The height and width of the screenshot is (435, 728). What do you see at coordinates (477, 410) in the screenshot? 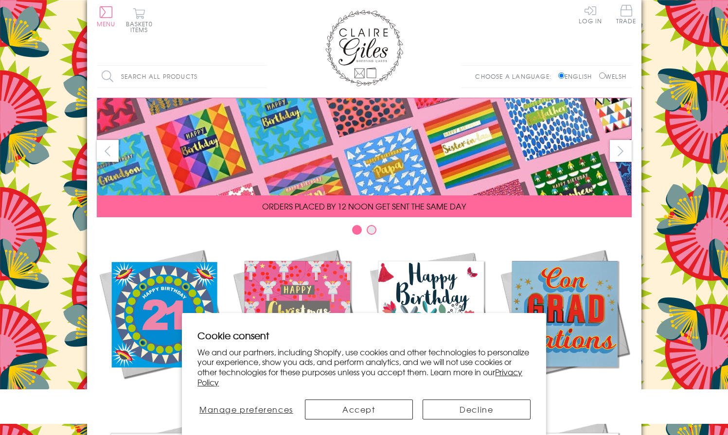
I see `button: Decline` at bounding box center [477, 410].